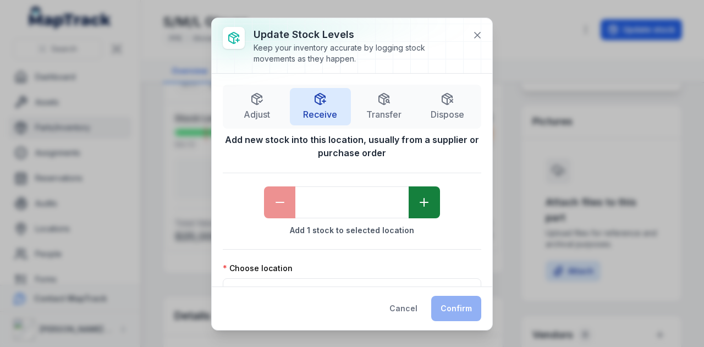 The height and width of the screenshot is (347, 704). Describe the element at coordinates (257, 268) in the screenshot. I see `label: Choose location` at that location.